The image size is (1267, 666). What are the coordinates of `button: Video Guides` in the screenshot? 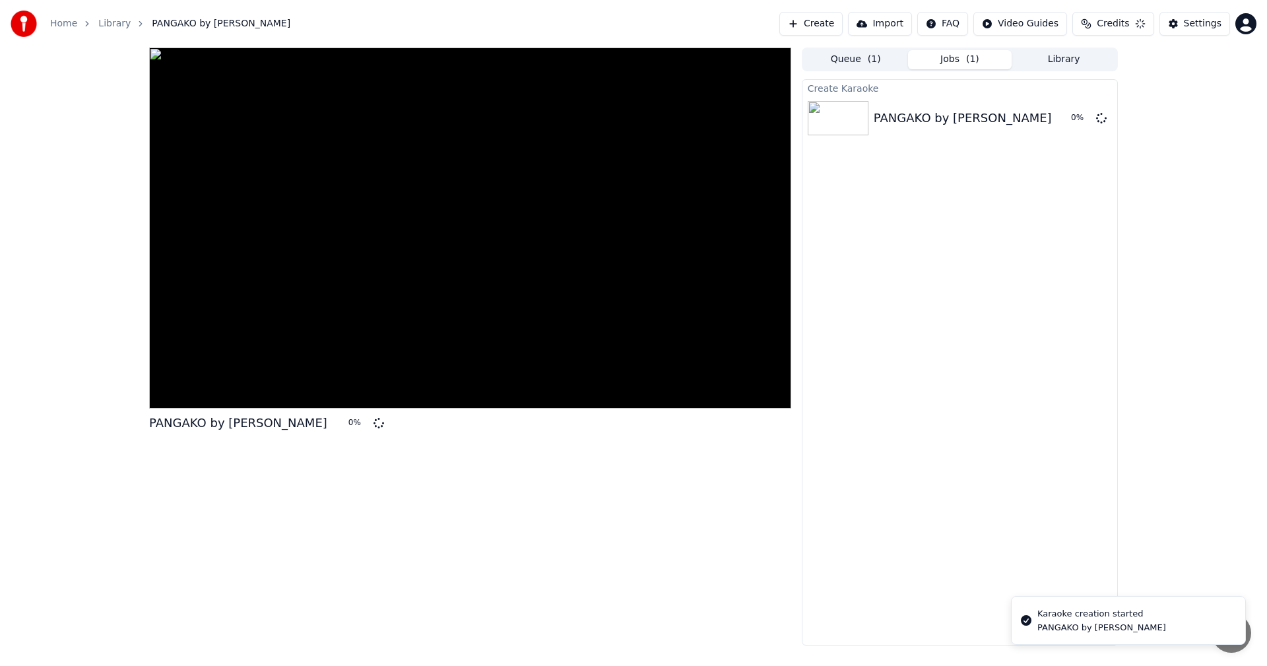 It's located at (1020, 24).